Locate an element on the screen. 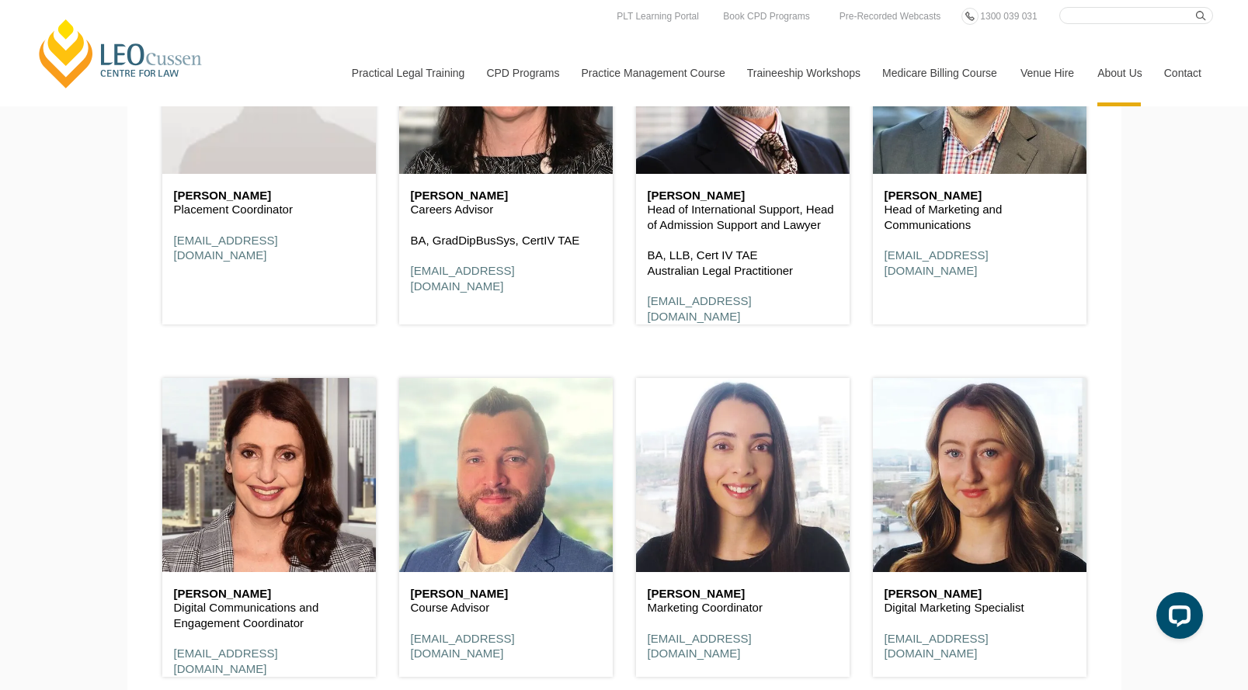 The width and height of the screenshot is (1248, 690). p: Digital Marketing Specialist is located at coordinates (979, 608).